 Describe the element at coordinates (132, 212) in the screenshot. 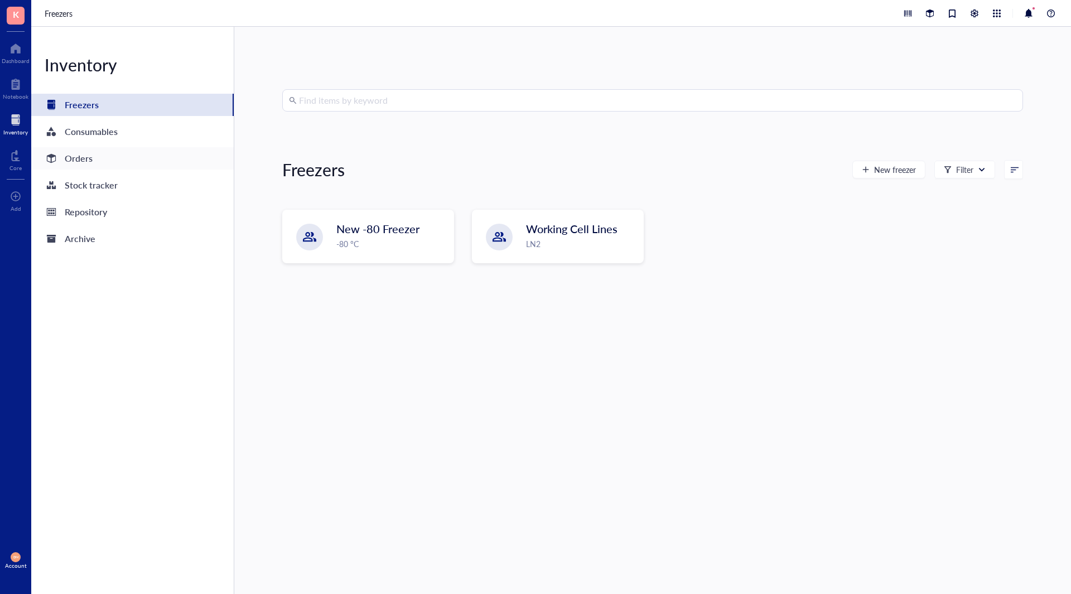

I see `a: Repository` at that location.